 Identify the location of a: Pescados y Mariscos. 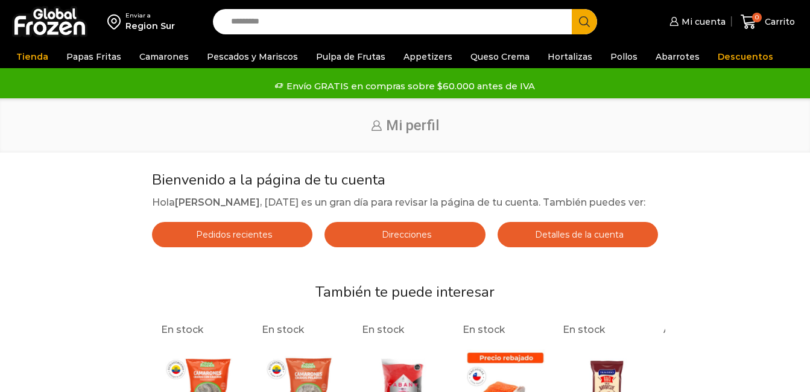
(252, 57).